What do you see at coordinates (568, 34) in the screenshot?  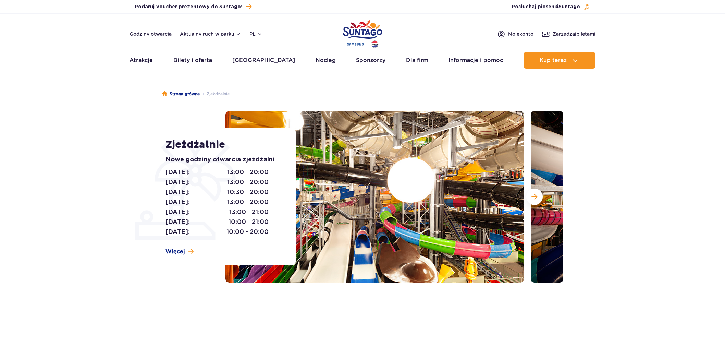 I see `a: Zarządzajbiletami` at bounding box center [568, 34].